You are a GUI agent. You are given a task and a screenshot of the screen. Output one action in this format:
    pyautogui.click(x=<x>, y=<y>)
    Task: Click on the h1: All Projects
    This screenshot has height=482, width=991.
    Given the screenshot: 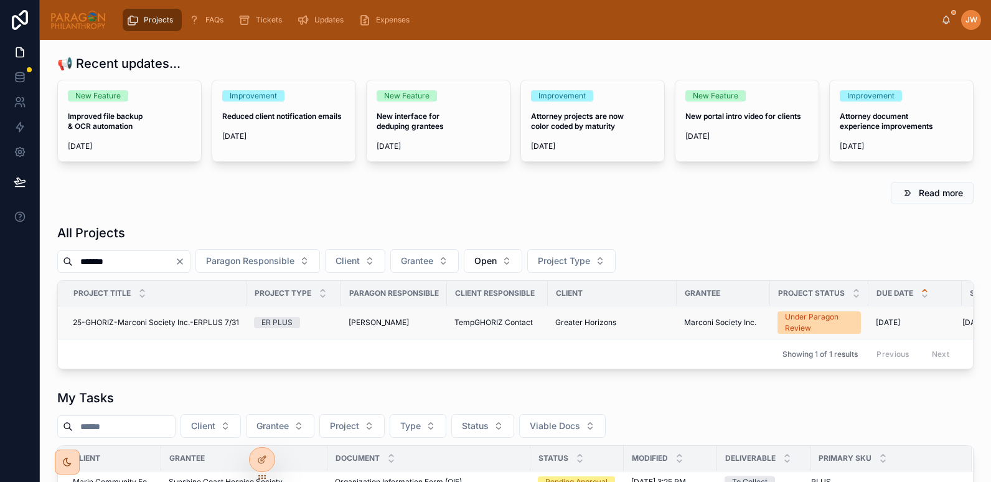 What is the action you would take?
    pyautogui.click(x=91, y=233)
    